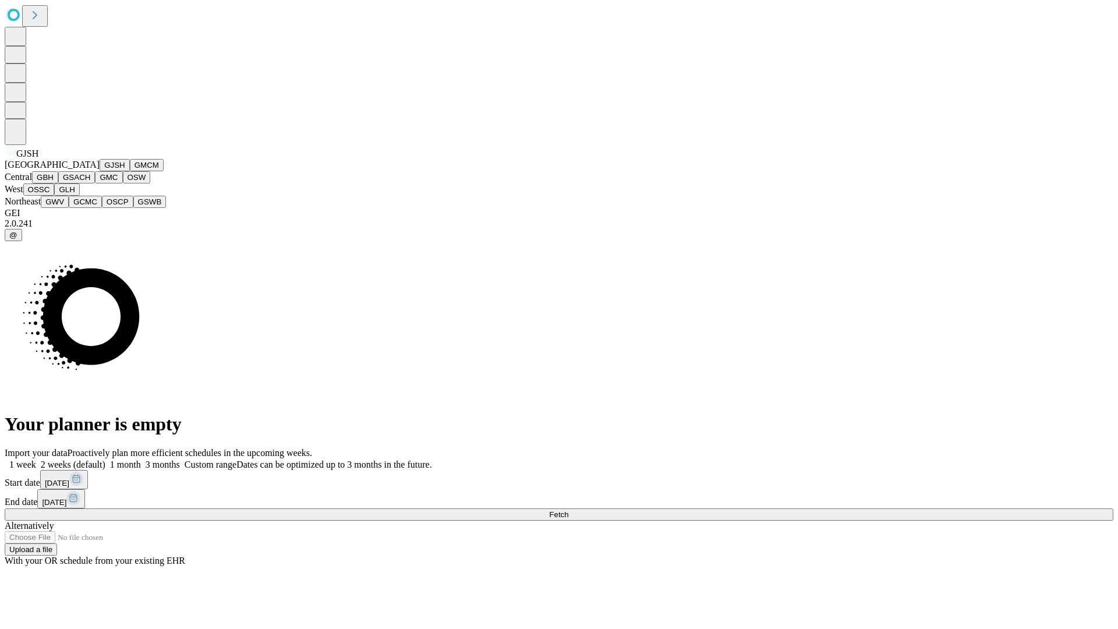  What do you see at coordinates (27, 153) in the screenshot?
I see `span: GJSH` at bounding box center [27, 153].